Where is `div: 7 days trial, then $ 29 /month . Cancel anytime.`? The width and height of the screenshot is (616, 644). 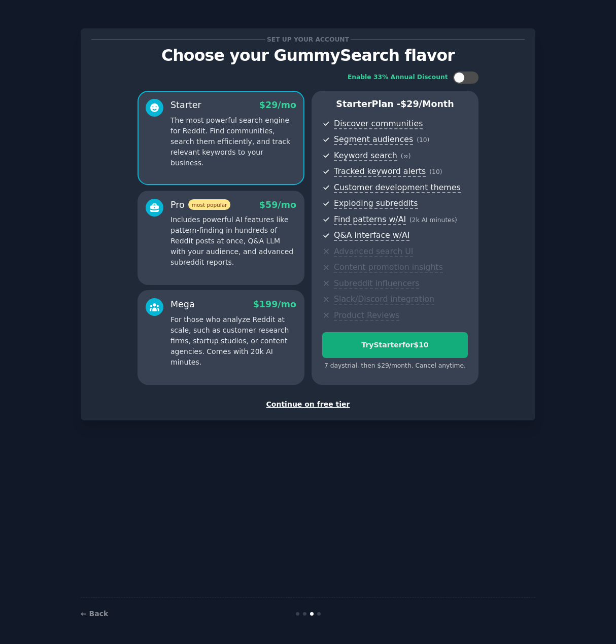 div: 7 days trial, then $ 29 /month . Cancel anytime. is located at coordinates (395, 366).